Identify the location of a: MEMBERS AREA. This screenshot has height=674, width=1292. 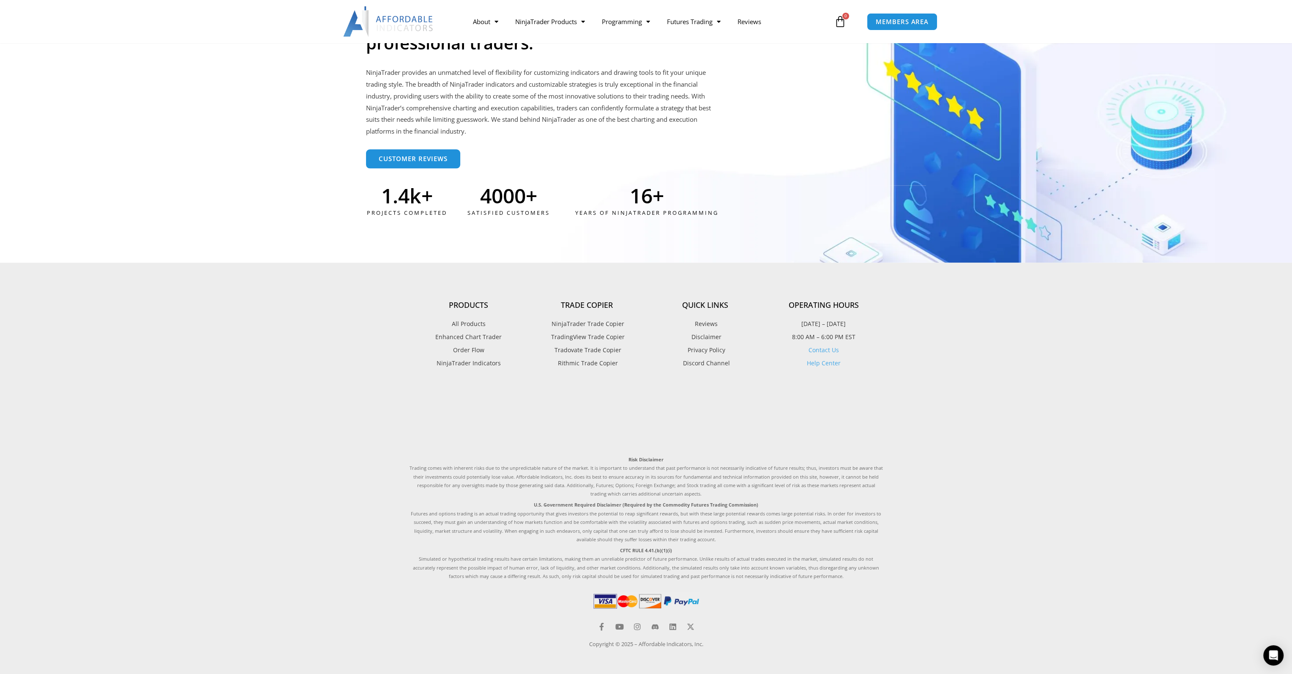
(902, 22).